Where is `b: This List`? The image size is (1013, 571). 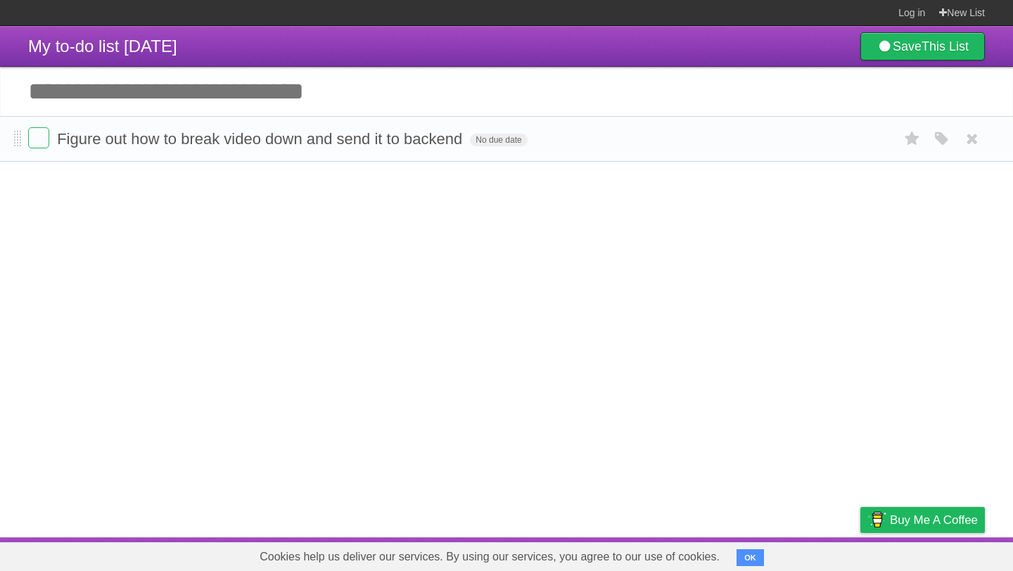 b: This List is located at coordinates (945, 46).